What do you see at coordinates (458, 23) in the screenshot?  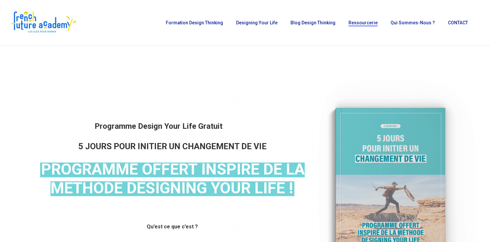 I see `a: CONTACT` at bounding box center [458, 23].